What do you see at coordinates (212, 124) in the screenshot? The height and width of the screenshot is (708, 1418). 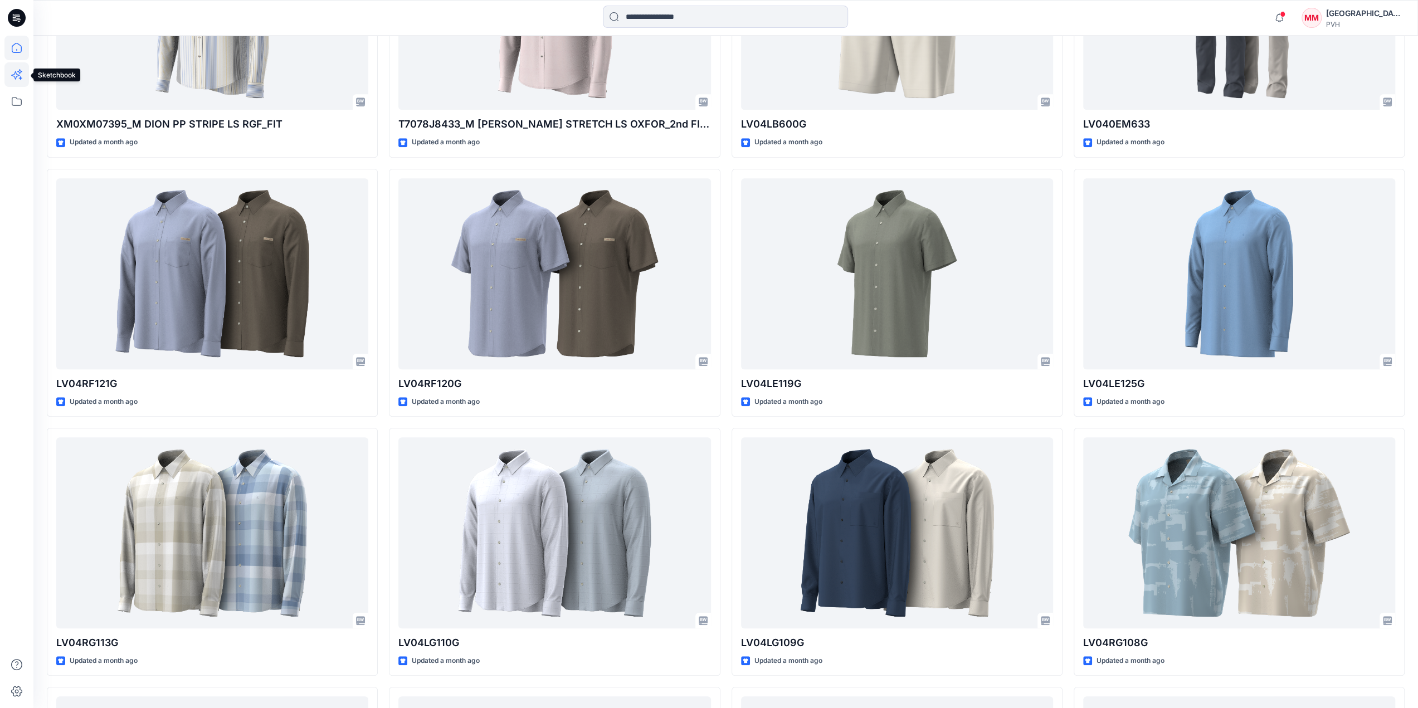 I see `p: XM0XM07395_M DION PP STRIPE LS RGF_FIT` at bounding box center [212, 124].